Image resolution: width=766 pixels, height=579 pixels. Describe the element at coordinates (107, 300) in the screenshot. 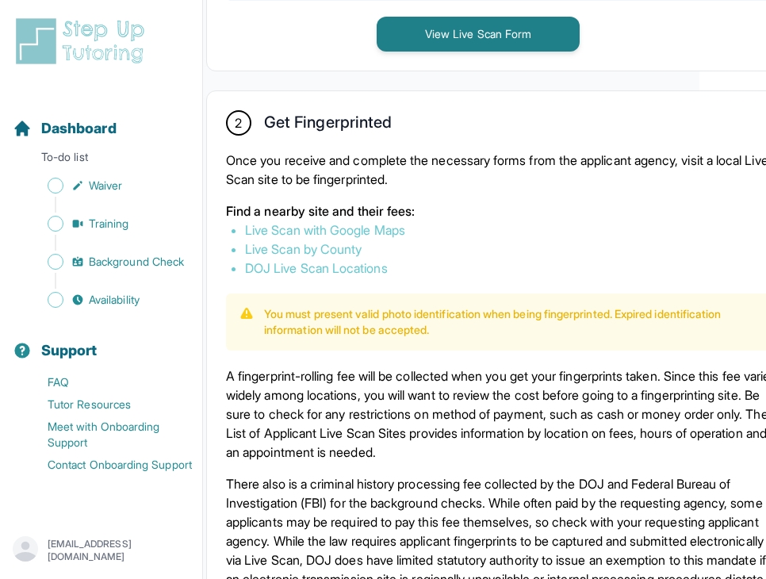

I see `a: Availability` at that location.